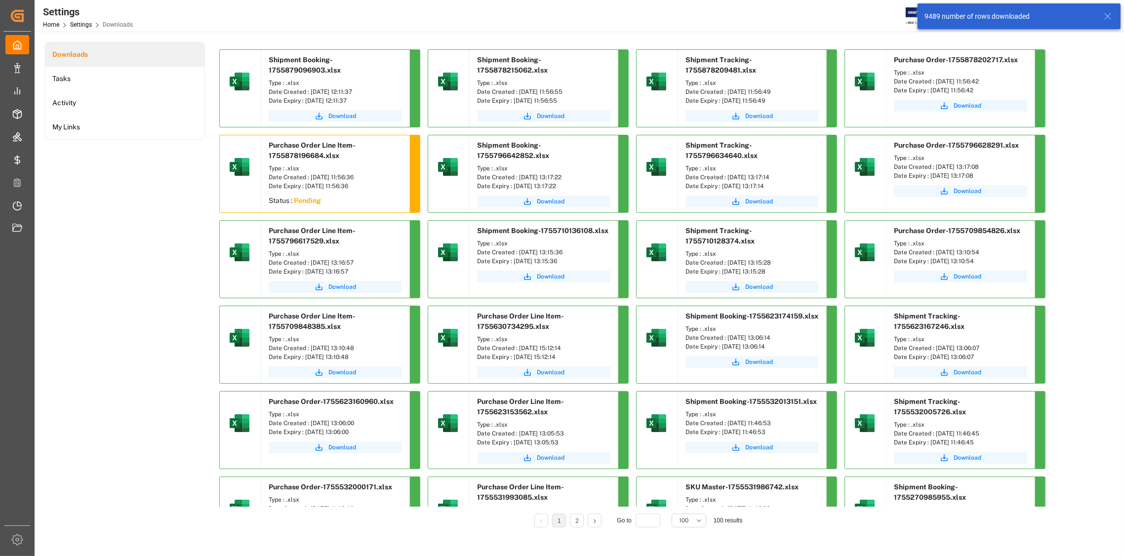  I want to click on a: My Links, so click(125, 127).